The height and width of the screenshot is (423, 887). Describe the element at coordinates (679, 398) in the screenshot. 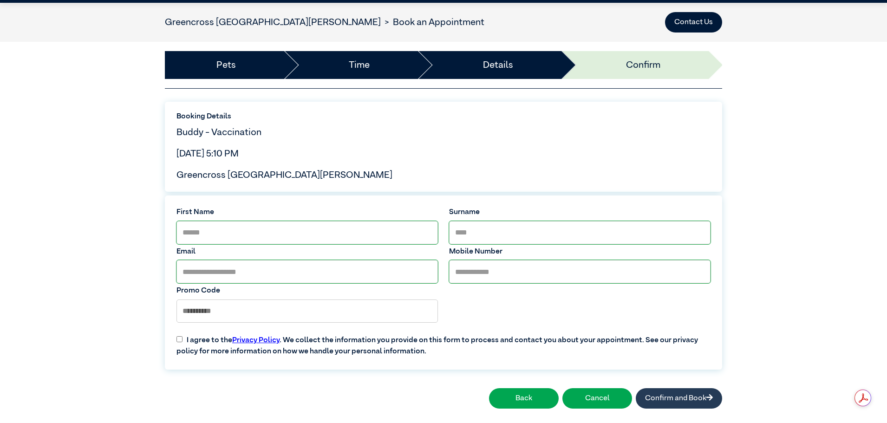

I see `button: Confirm and Book` at that location.